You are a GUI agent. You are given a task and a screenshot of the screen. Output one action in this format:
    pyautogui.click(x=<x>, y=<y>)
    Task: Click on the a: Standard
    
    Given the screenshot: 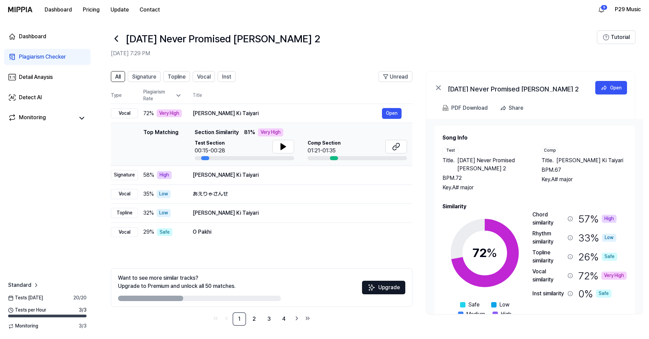 What is the action you would take?
    pyautogui.click(x=24, y=285)
    